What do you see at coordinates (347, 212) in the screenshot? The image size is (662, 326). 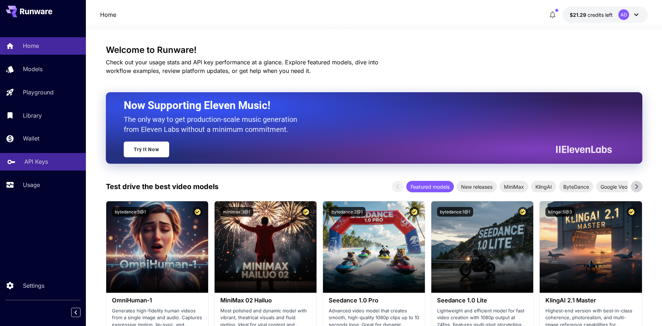 I see `button: bytedance:2@1` at bounding box center [347, 212].